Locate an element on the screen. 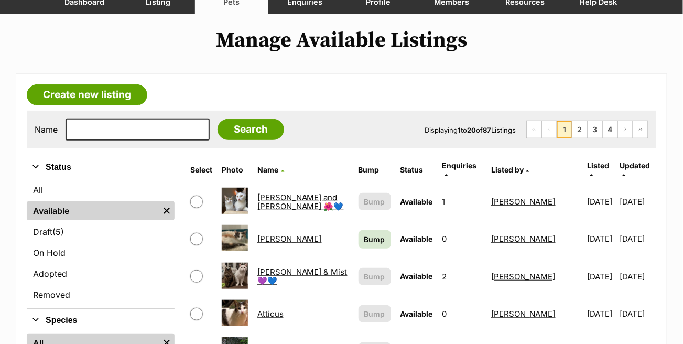 This screenshot has height=344, width=683. a: Last page is located at coordinates (640, 129).